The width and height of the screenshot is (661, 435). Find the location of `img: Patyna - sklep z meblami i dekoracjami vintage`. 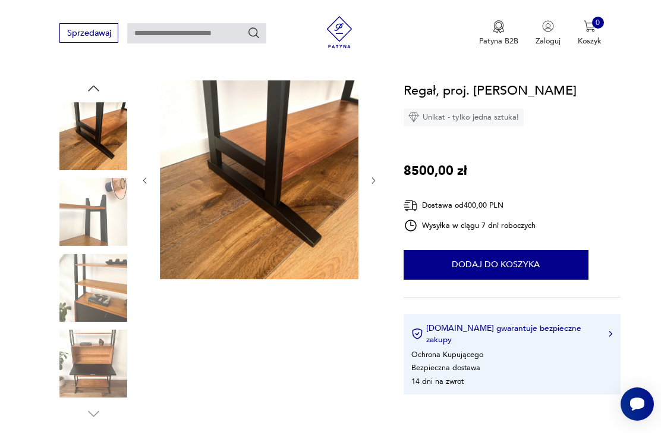

img: Patyna - sklep z meblami i dekoracjami vintage is located at coordinates (340, 32).